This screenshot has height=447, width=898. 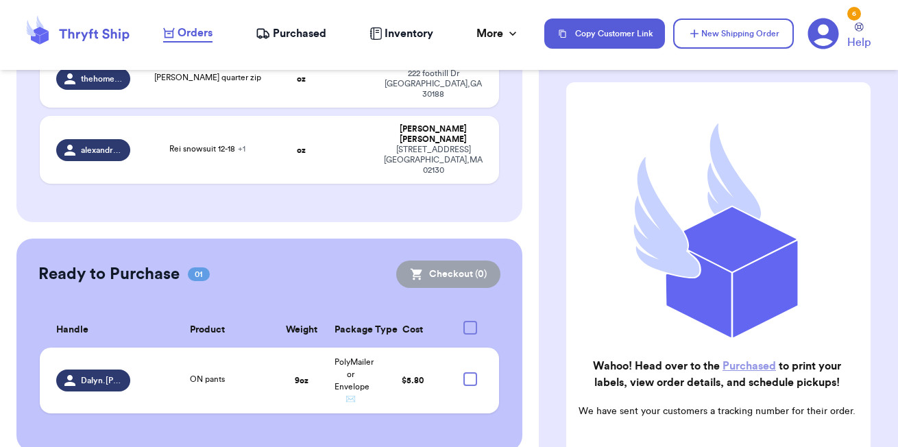 What do you see at coordinates (300, 34) in the screenshot?
I see `span: Purchased` at bounding box center [300, 34].